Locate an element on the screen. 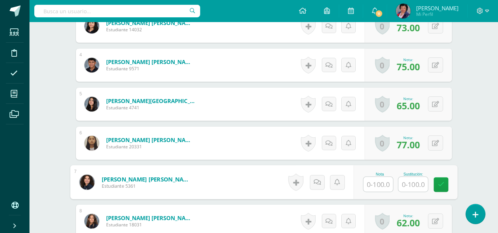  span: 75.00 is located at coordinates (408, 67).